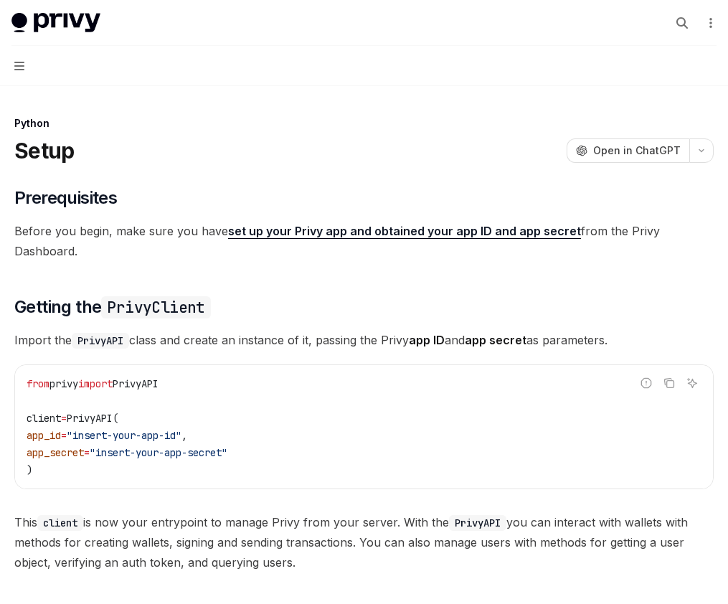 The image size is (728, 604). Describe the element at coordinates (38, 384) in the screenshot. I see `span: from` at that location.